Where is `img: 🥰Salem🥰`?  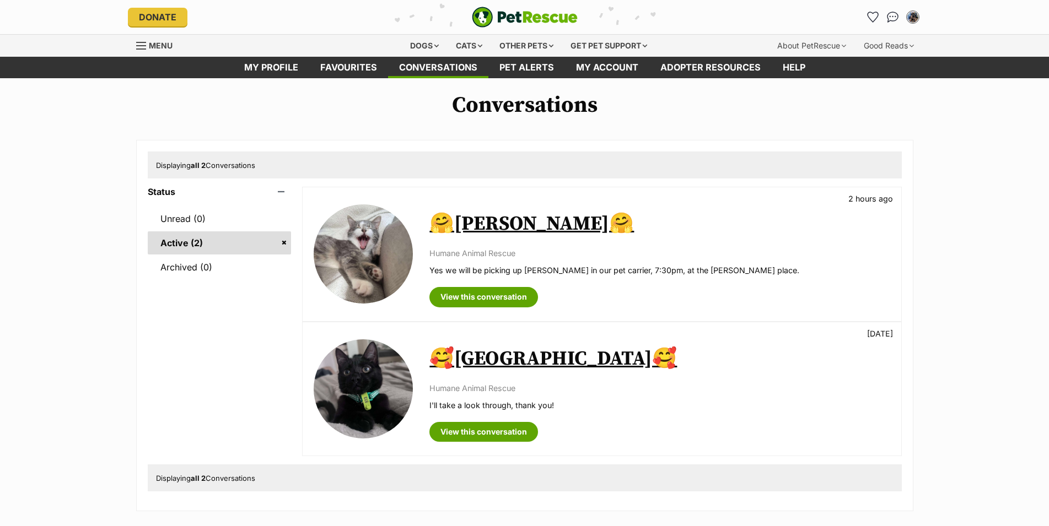
img: 🥰Salem🥰 is located at coordinates (363, 389).